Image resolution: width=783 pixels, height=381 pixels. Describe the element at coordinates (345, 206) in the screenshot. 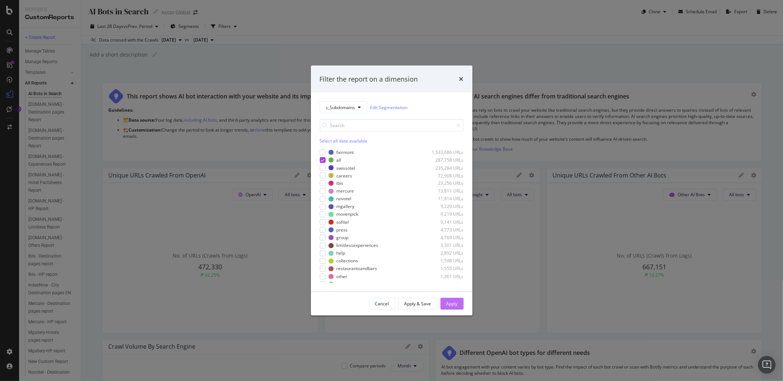

I see `div: mgallery` at that location.